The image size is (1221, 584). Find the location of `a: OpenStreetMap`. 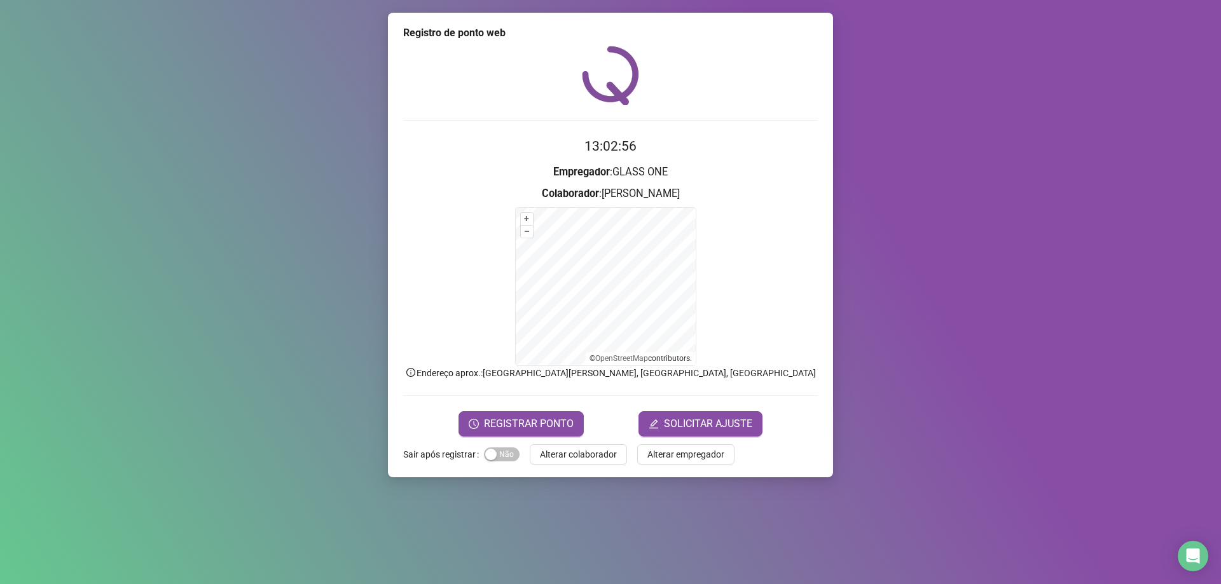

a: OpenStreetMap is located at coordinates (621, 359).